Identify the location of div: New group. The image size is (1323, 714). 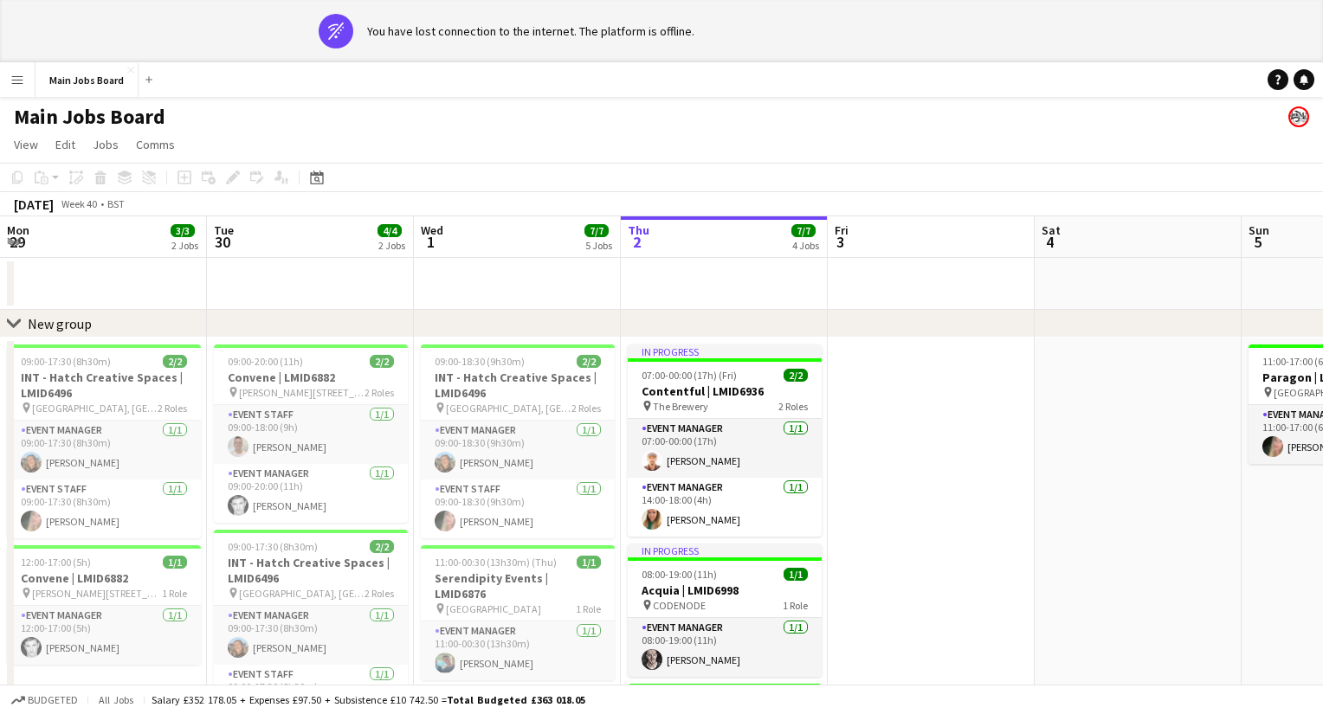
(60, 324).